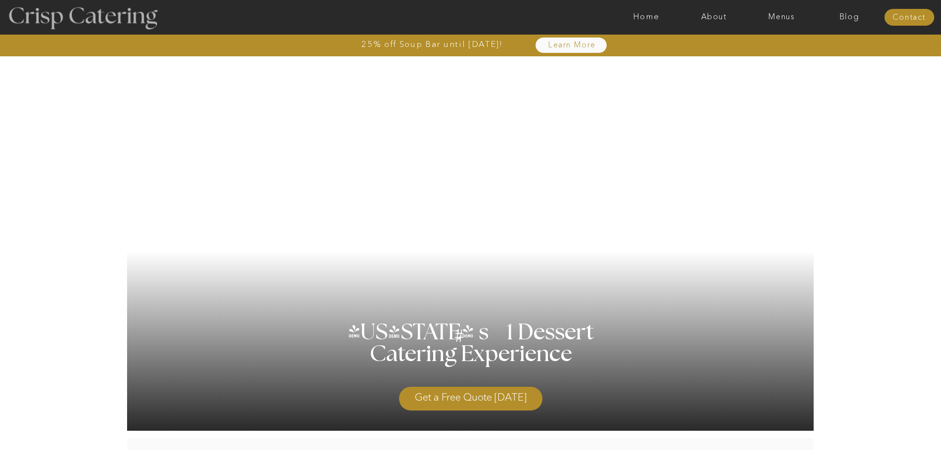 The image size is (941, 450). I want to click on a: Home, so click(646, 17).